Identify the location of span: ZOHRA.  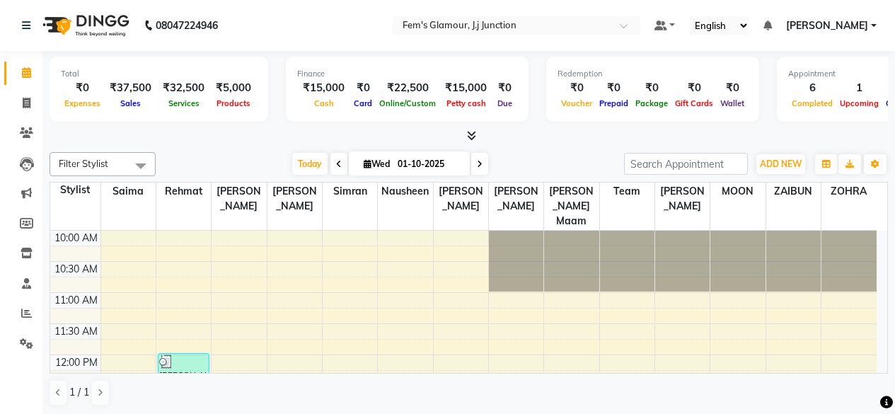
(849, 191).